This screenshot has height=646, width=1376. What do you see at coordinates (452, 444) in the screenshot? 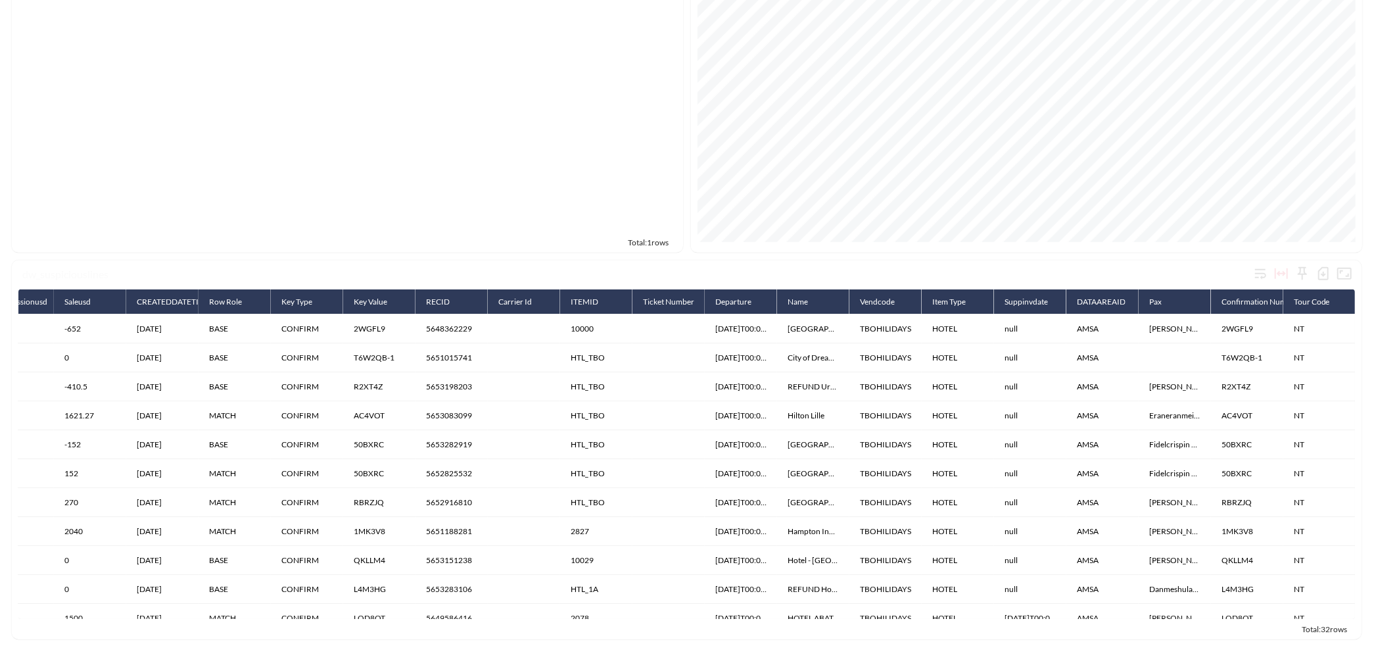
I see `th: 5653282919` at bounding box center [452, 444].